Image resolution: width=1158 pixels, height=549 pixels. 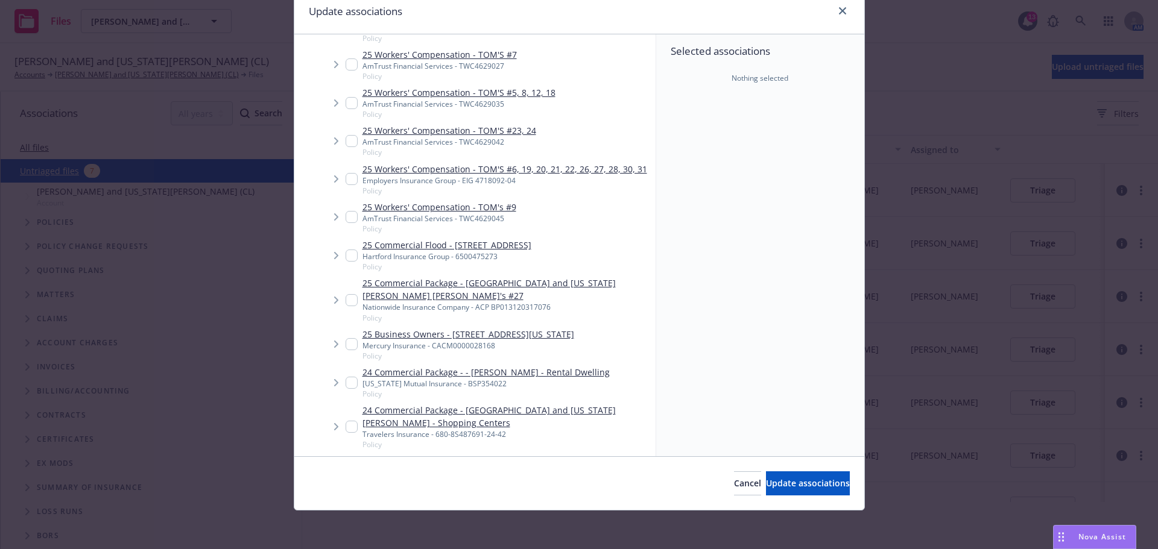 What do you see at coordinates (1101, 537) in the screenshot?
I see `span: Nova Assist` at bounding box center [1101, 537].